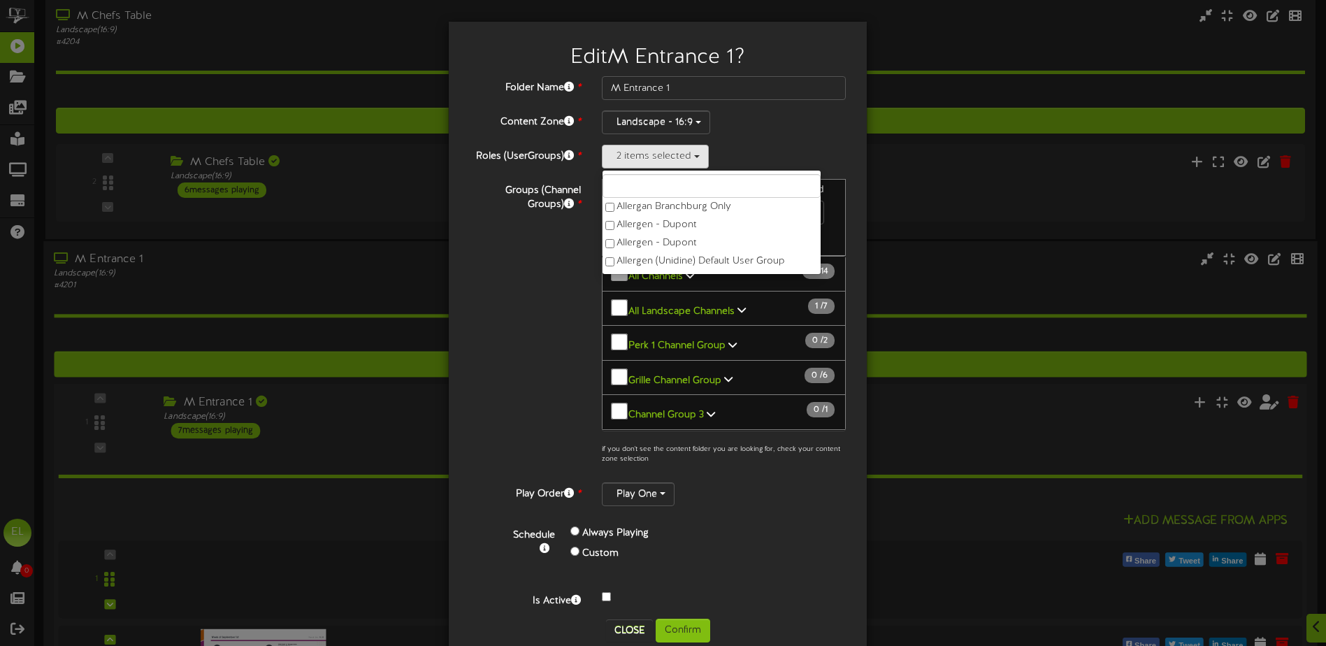  I want to click on button: Close, so click(629, 630).